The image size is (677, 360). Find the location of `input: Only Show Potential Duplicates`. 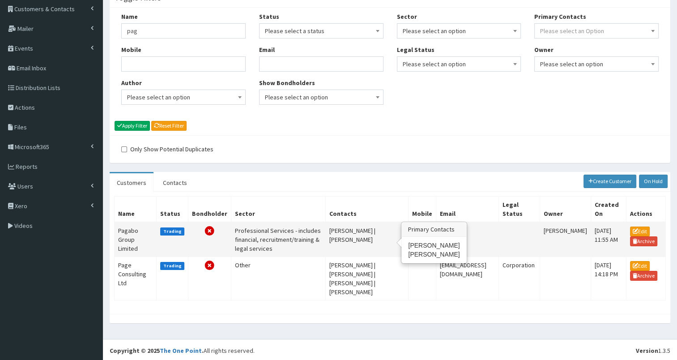

input: Only Show Potential Duplicates is located at coordinates (124, 149).